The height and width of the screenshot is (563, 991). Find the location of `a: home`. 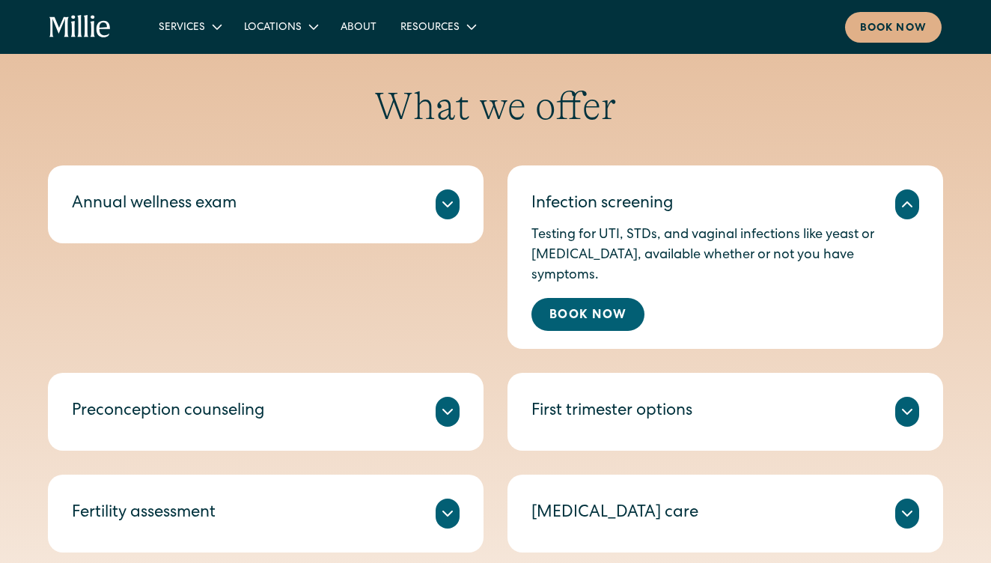

a: home is located at coordinates (80, 27).